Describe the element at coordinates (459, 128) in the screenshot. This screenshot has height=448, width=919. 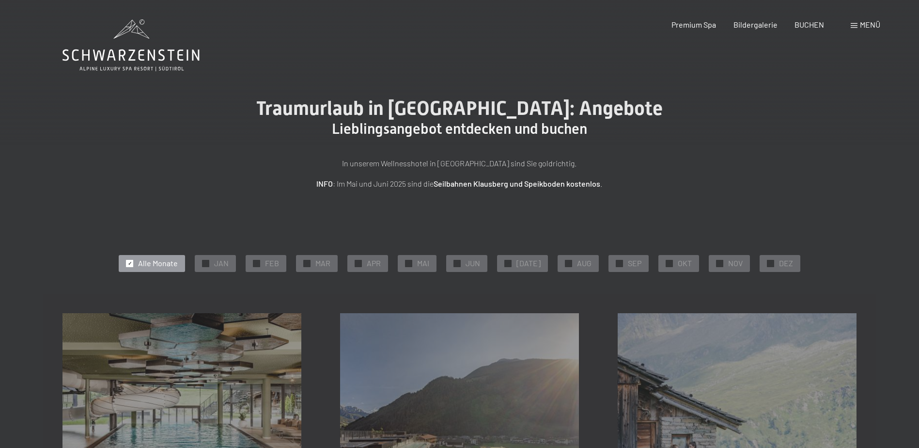
I see `span: Lieblingsangebot entdecken und buchen` at that location.